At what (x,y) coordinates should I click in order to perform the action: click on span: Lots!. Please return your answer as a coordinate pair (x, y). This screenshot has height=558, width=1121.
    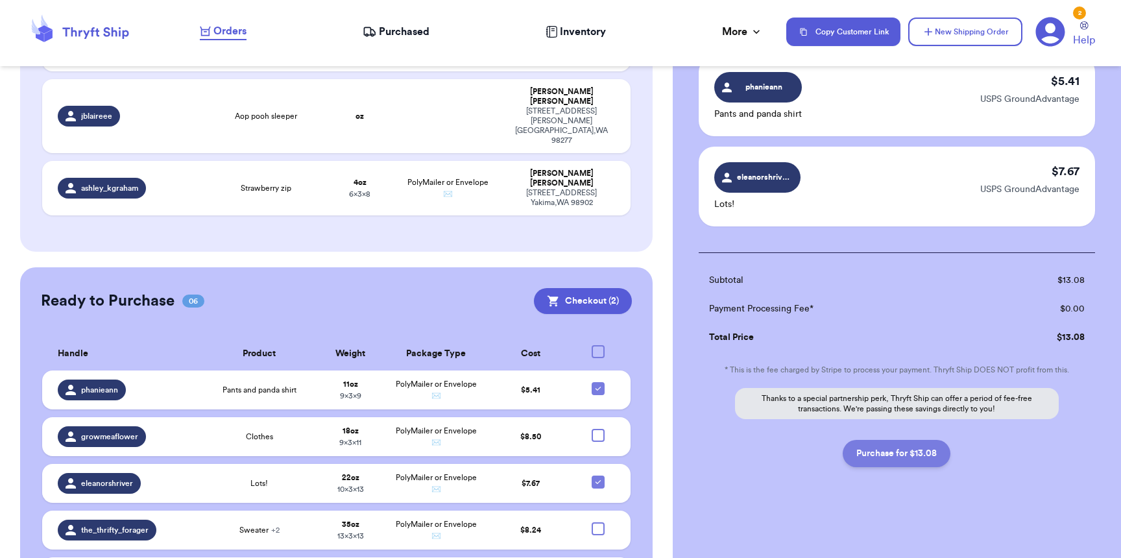
    Looking at the image, I should click on (259, 483).